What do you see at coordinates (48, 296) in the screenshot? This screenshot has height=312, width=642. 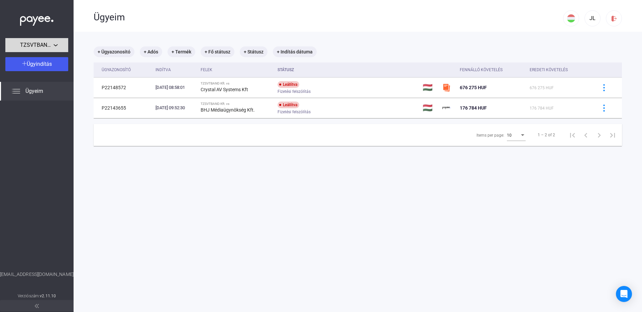 I see `strong: v2.11.10` at bounding box center [48, 296].